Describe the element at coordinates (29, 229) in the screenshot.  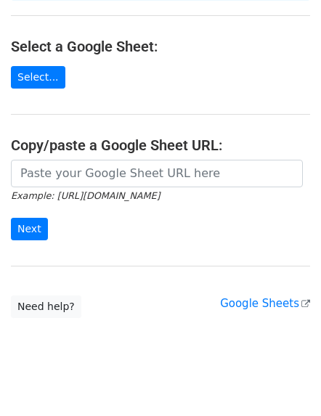
I see `input: Next` at that location.